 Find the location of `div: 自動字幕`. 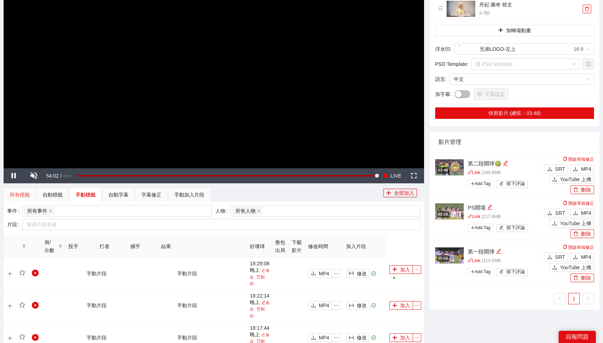

div: 自動字幕 is located at coordinates (118, 195).